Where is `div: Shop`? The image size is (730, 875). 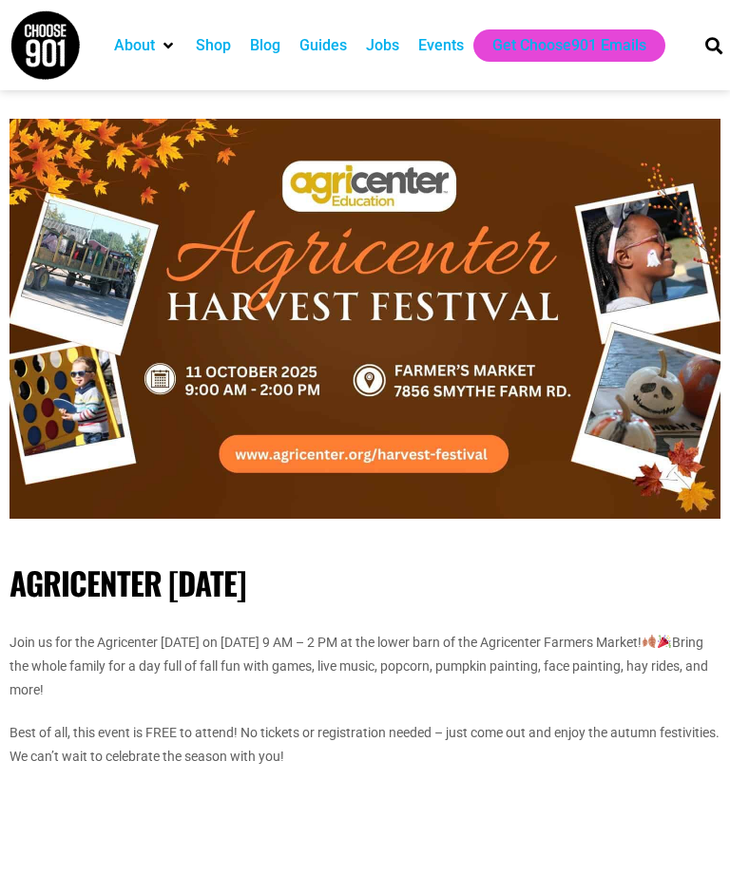
div: Shop is located at coordinates (213, 46).